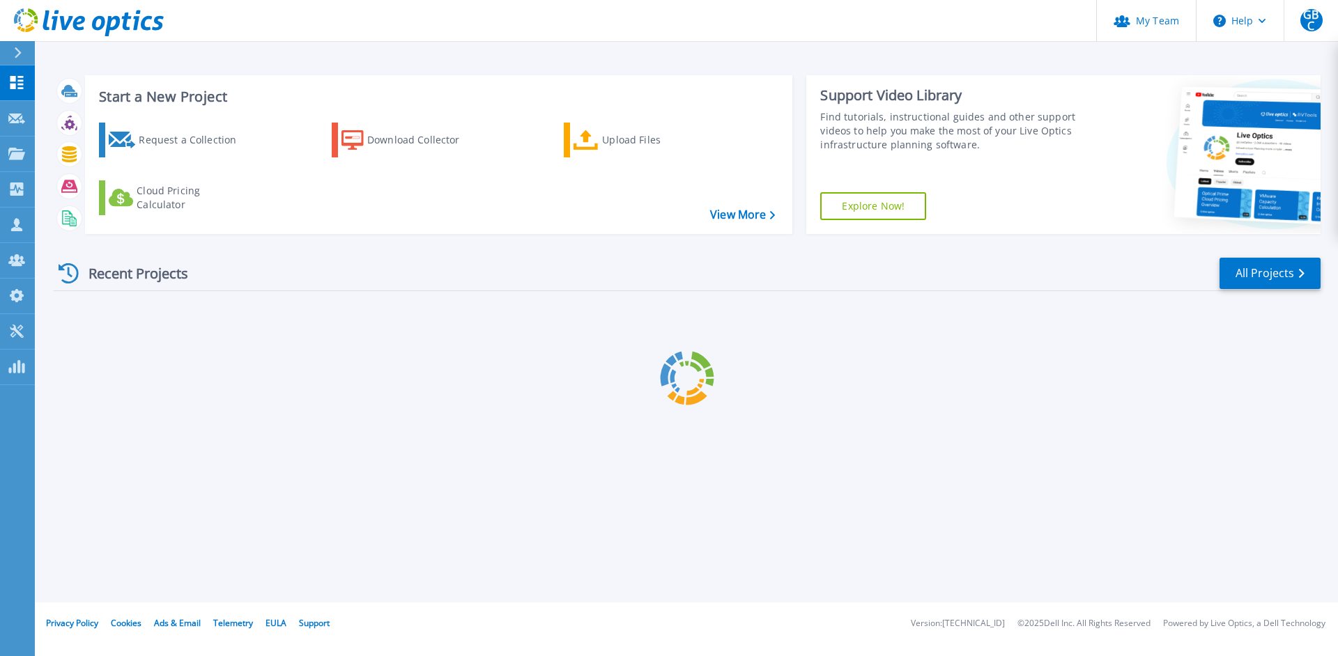 The height and width of the screenshot is (656, 1338). I want to click on a: Privacy Policy, so click(72, 623).